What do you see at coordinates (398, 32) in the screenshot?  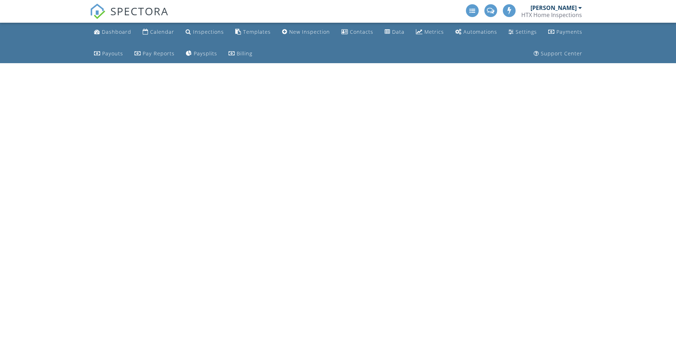 I see `div: Data` at bounding box center [398, 32].